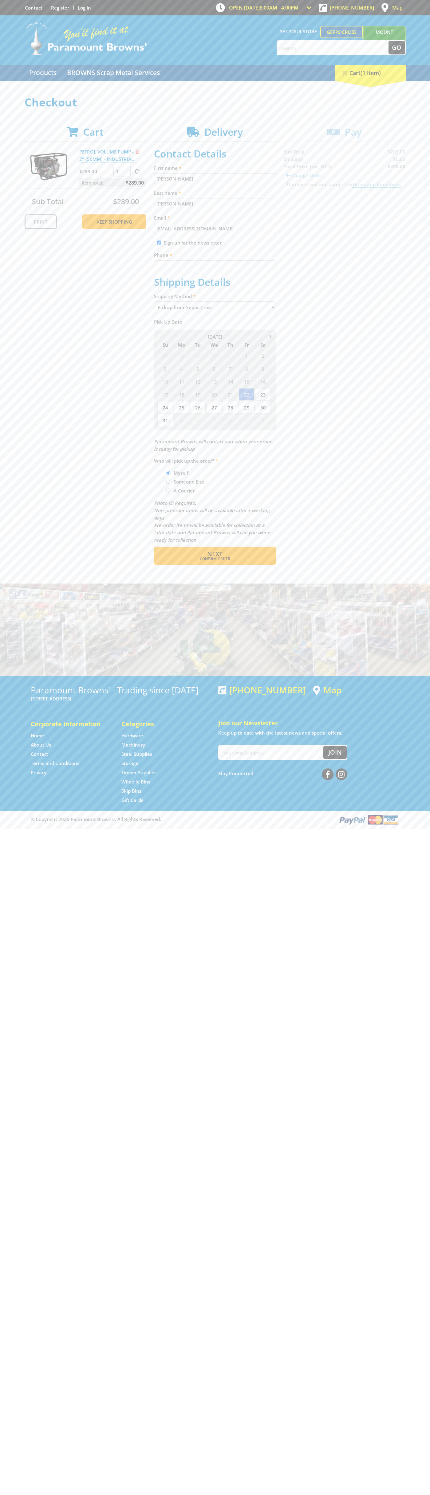  What do you see at coordinates (137, 754) in the screenshot?
I see `a: Go to the Steel Supplies page` at bounding box center [137, 754].